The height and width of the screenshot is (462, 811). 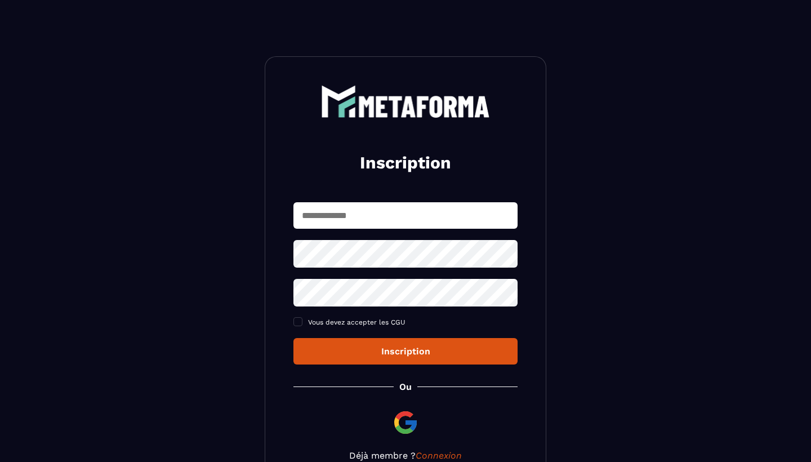 I want to click on img: google, so click(x=406, y=423).